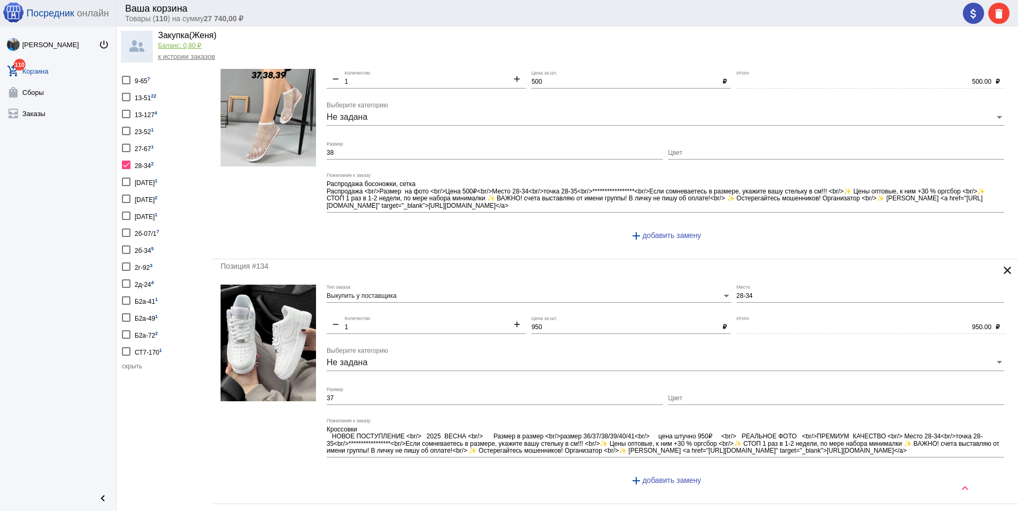 Image resolution: width=1018 pixels, height=511 pixels. Describe the element at coordinates (103, 498) in the screenshot. I see `mat-icon: chevron_left` at that location.